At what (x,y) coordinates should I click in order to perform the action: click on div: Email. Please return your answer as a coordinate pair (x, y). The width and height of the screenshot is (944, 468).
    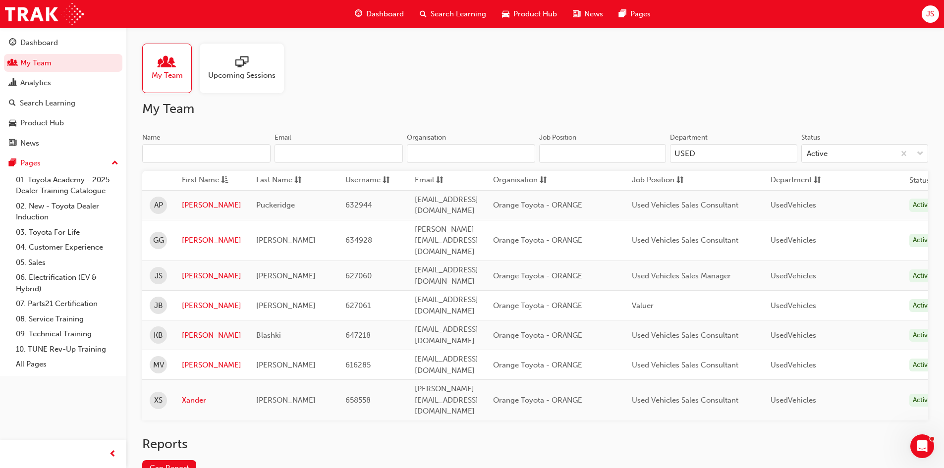
    Looking at the image, I should click on (283, 138).